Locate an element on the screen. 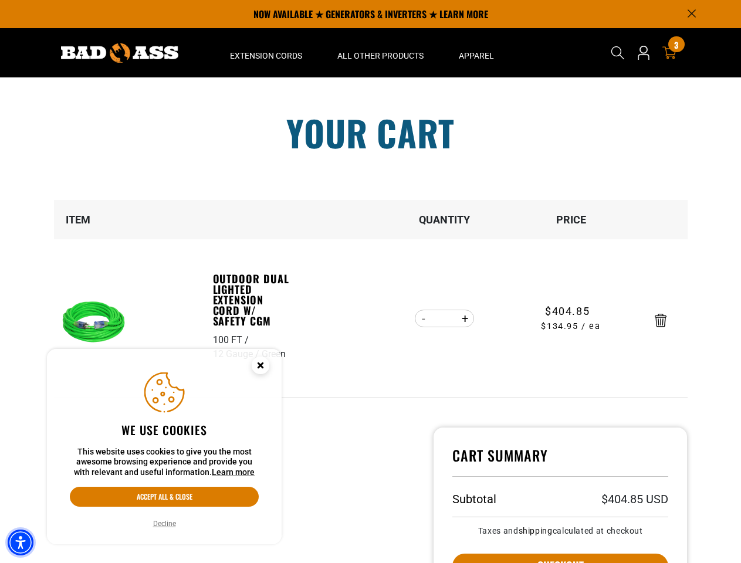  aside: Cookie Consent is located at coordinates (164, 447).